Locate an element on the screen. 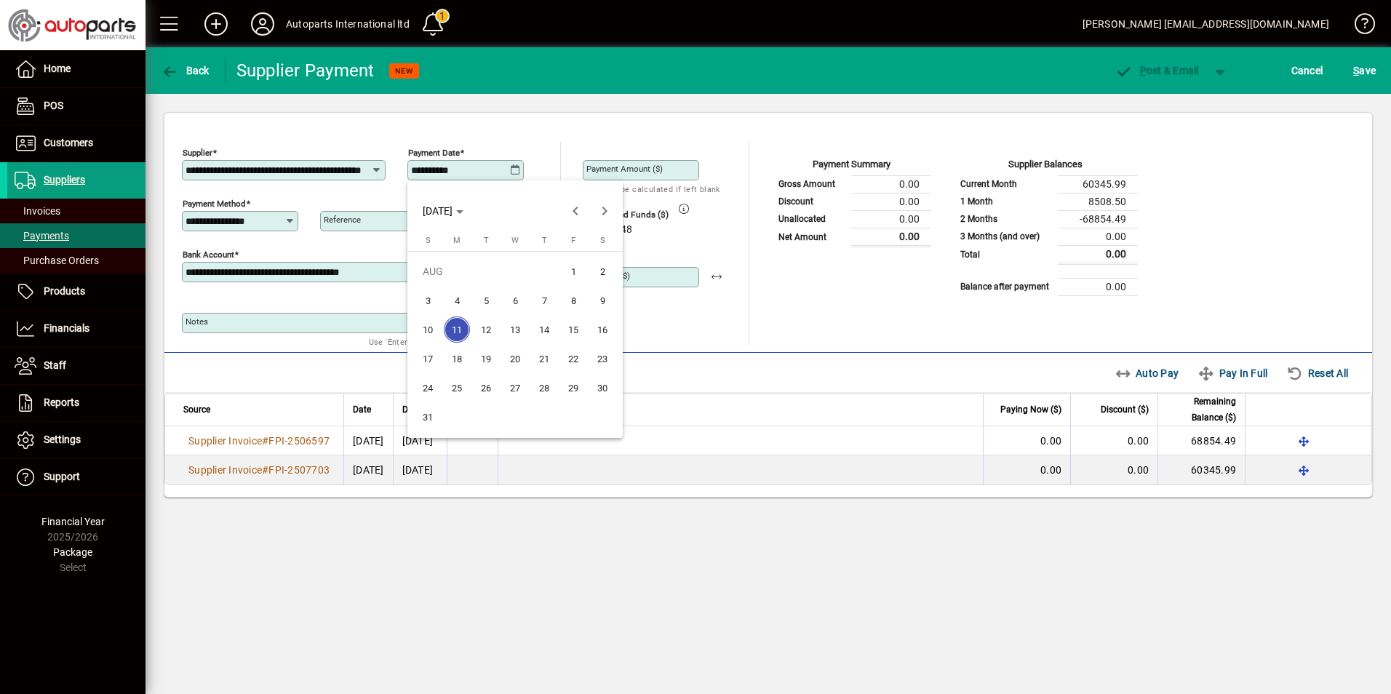 The width and height of the screenshot is (1391, 694). button: Thu Aug 21 2025 is located at coordinates (544, 359).